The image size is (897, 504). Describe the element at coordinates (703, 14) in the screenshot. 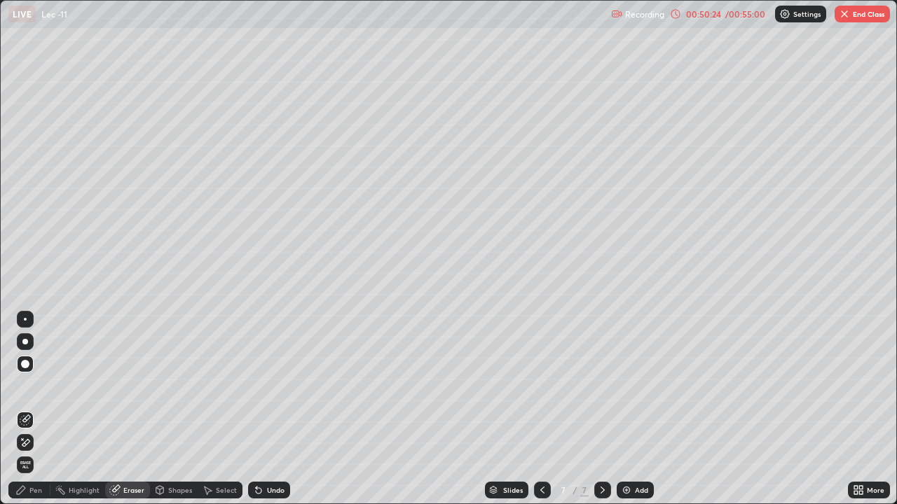

I see `div: 00:50:24` at that location.